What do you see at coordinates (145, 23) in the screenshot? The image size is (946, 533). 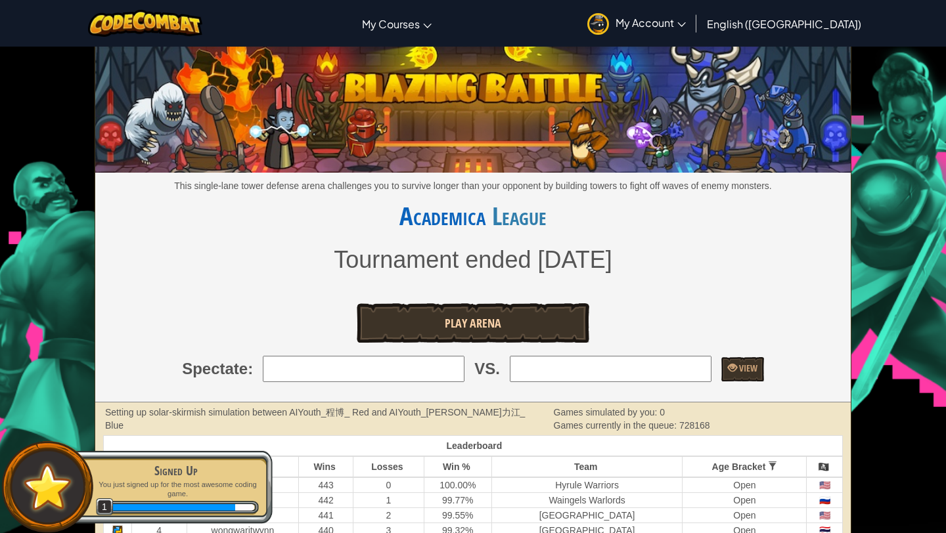 I see `img: CodeCombat logo` at bounding box center [145, 23].